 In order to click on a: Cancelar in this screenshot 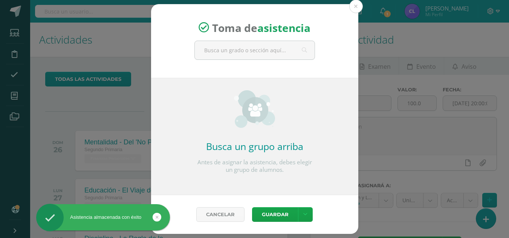, I will do `click(220, 215)`.